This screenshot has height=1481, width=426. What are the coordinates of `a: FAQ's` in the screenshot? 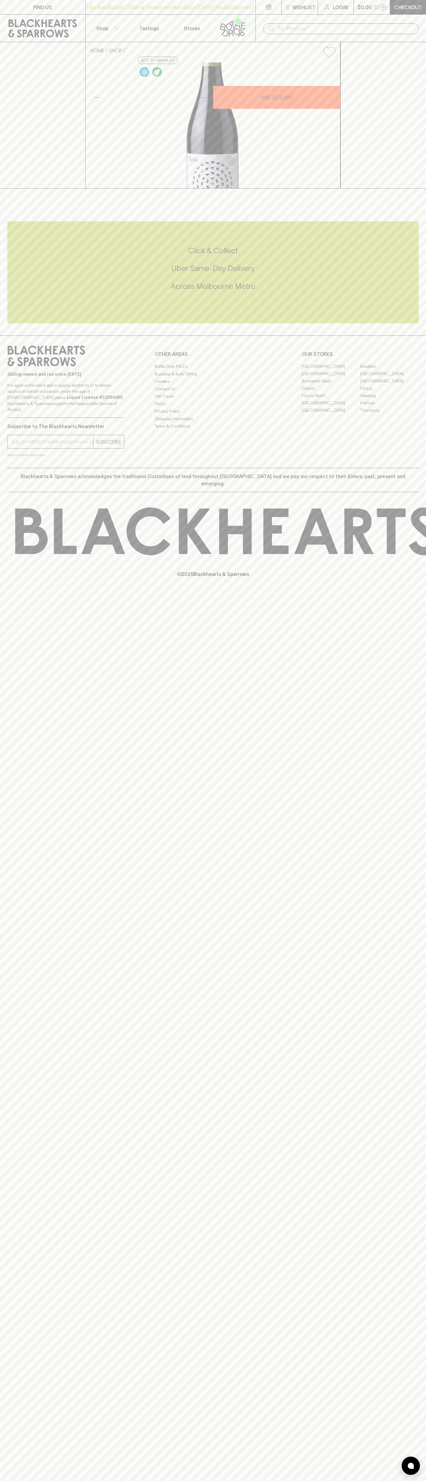 It's located at (213, 404).